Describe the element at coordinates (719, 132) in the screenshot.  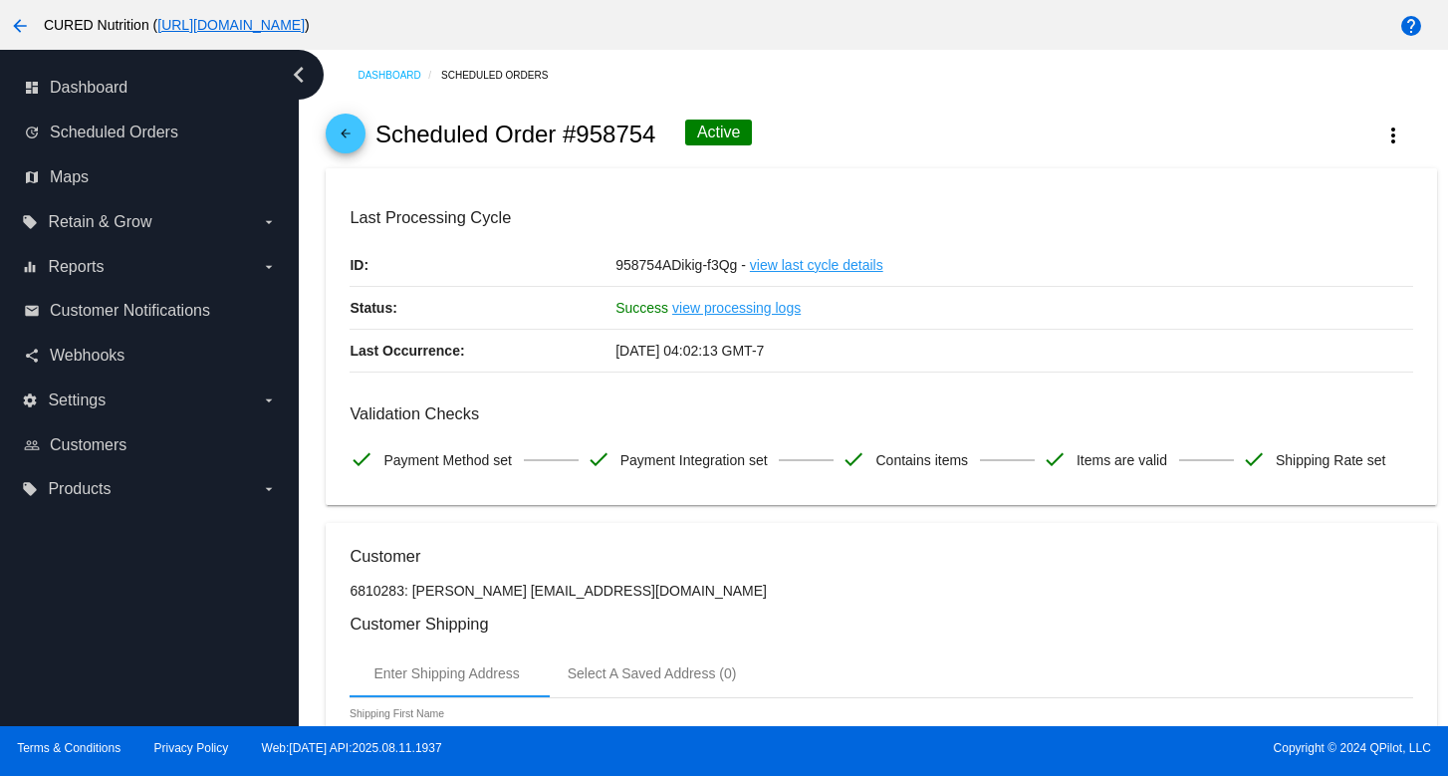
I see `div: Active` at that location.